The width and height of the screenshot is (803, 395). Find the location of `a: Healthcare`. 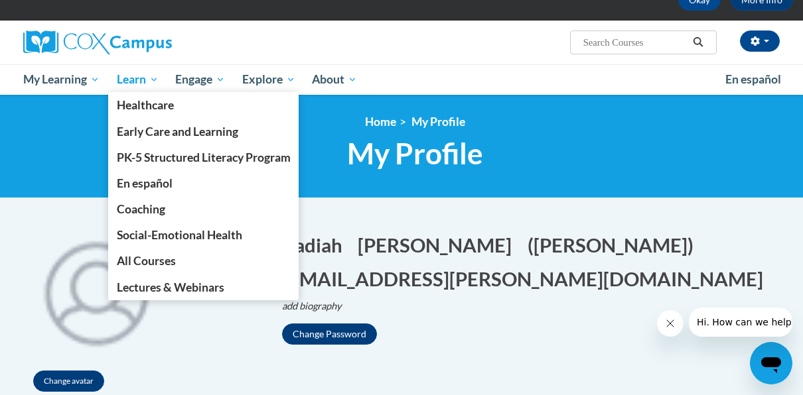

a: Healthcare is located at coordinates (204, 105).